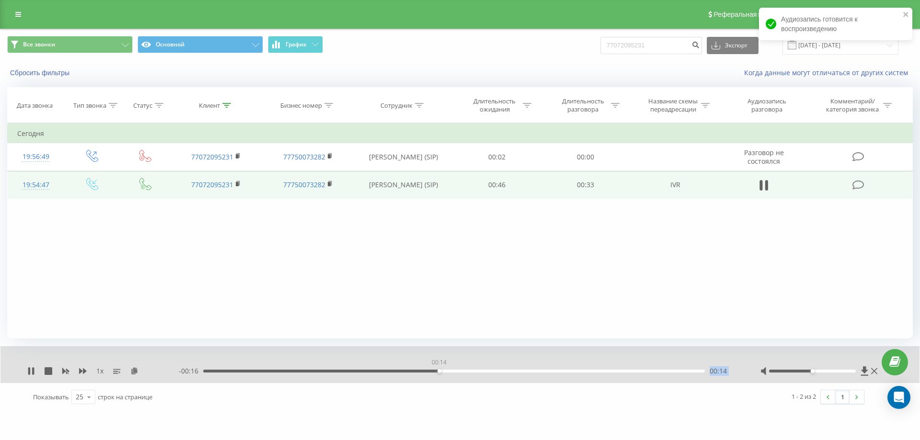  What do you see at coordinates (295, 45) in the screenshot?
I see `button: График` at bounding box center [295, 45].